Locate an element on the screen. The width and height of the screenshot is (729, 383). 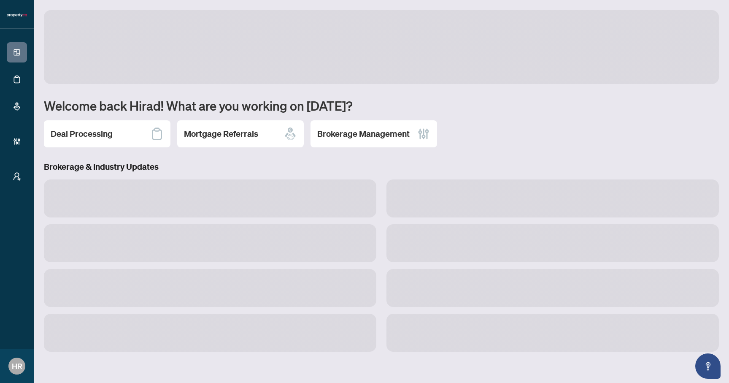
span: HR is located at coordinates (17, 366).